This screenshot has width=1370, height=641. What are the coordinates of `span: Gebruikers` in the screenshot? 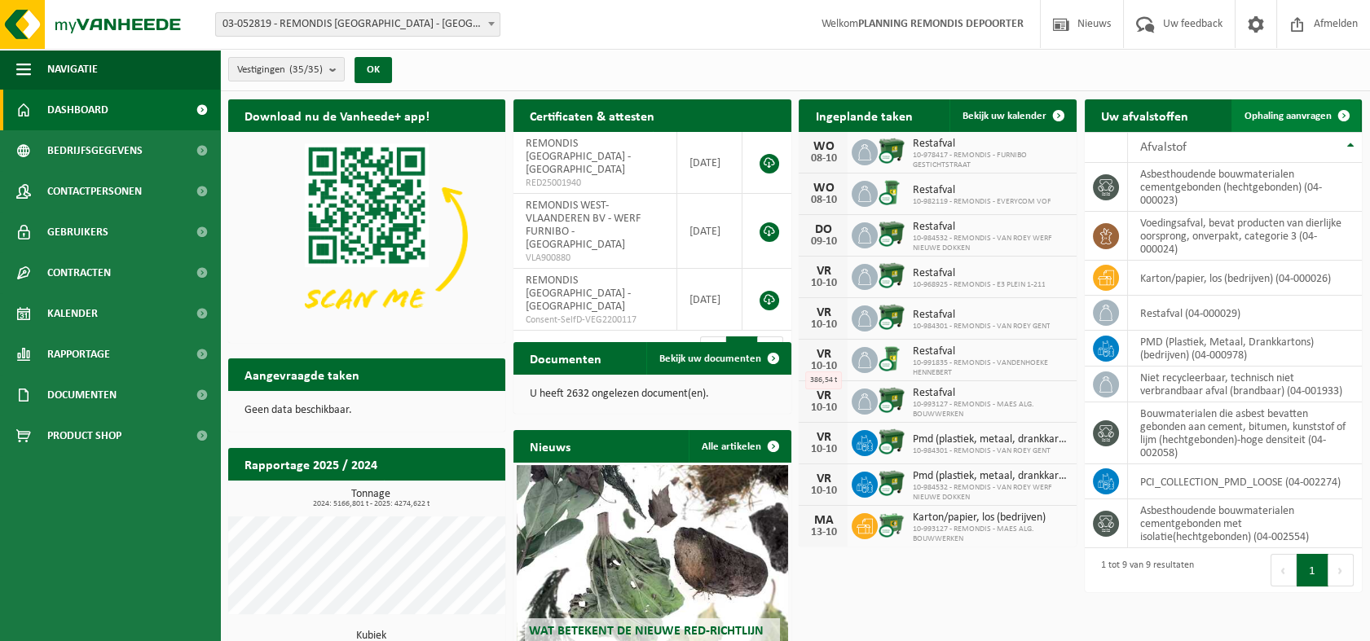 It's located at (77, 232).